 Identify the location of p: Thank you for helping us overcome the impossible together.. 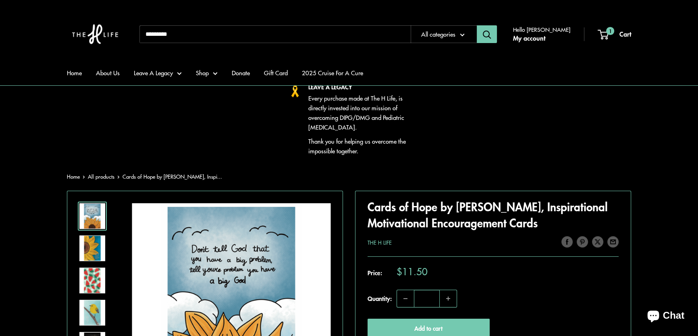
(359, 146).